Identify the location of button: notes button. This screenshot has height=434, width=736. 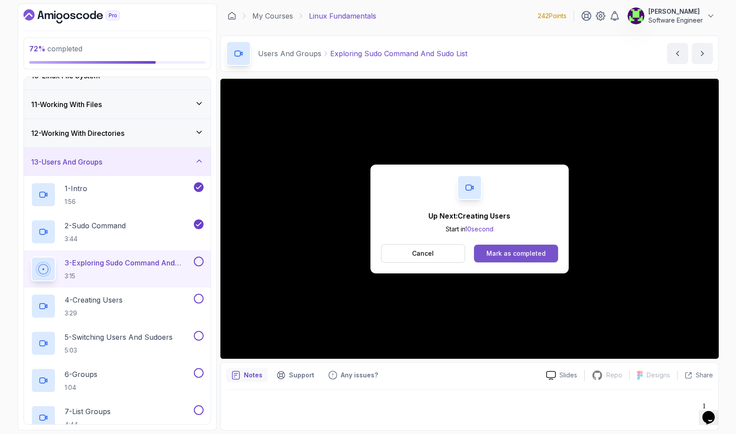
(247, 376).